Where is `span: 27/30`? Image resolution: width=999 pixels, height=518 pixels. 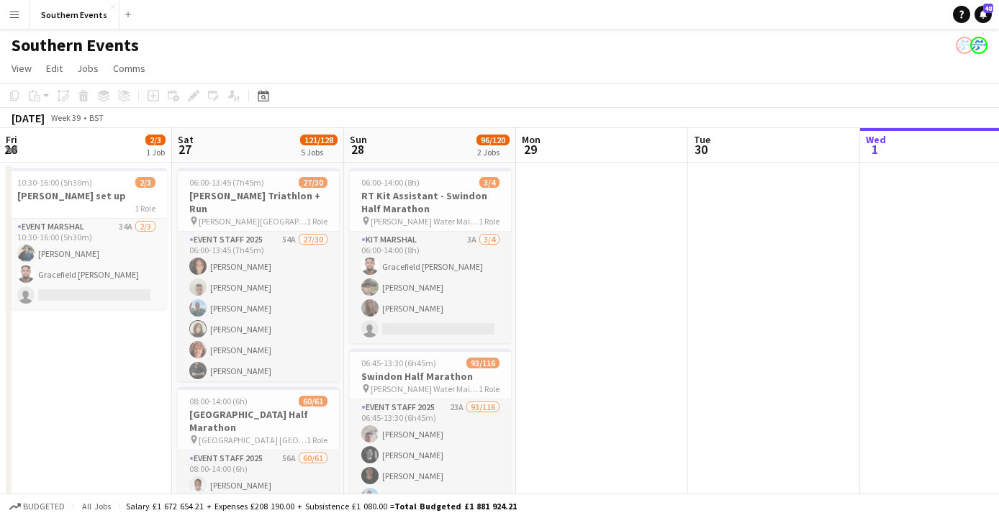
span: 27/30 is located at coordinates (313, 182).